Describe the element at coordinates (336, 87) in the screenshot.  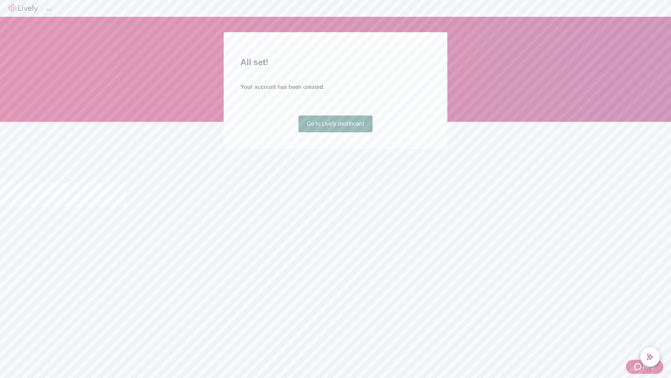
I see `h4: Your account has been created.` at that location.